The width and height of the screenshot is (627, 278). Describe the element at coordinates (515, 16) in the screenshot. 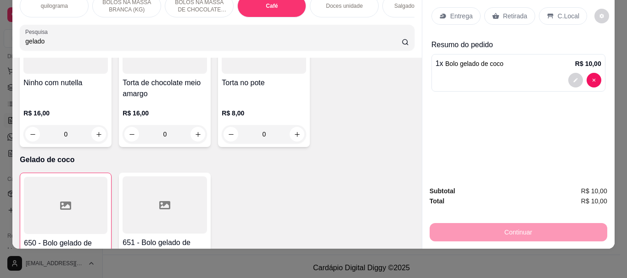

I see `p: Retirada` at that location.